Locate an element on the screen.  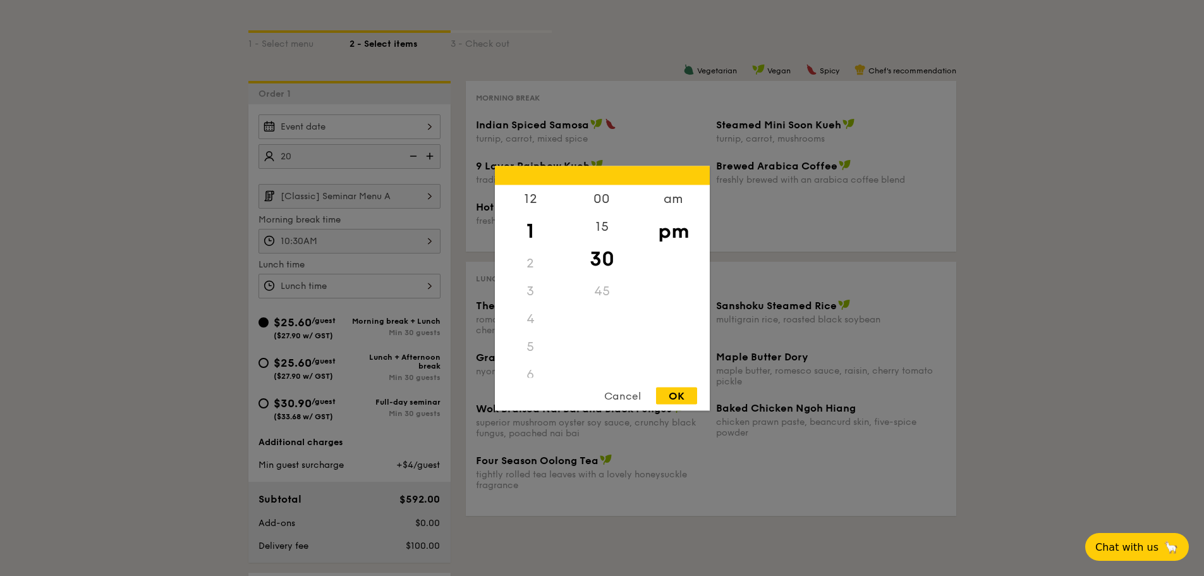
div: OK is located at coordinates (676, 395).